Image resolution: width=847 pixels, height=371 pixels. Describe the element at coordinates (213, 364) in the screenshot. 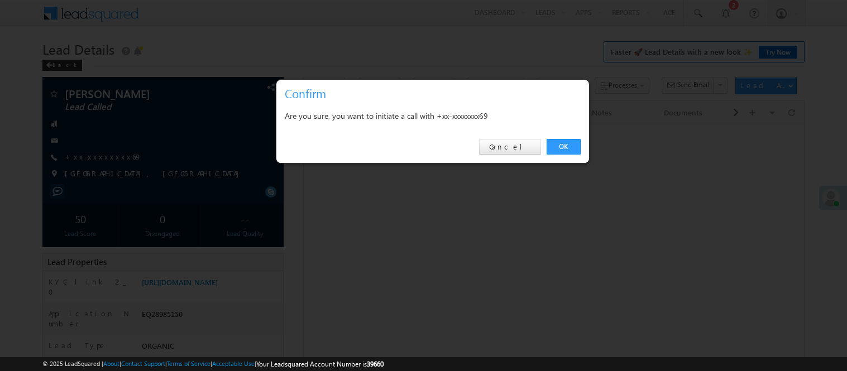

I see `span: © 2025 LeadSquared | | | | |` at that location.